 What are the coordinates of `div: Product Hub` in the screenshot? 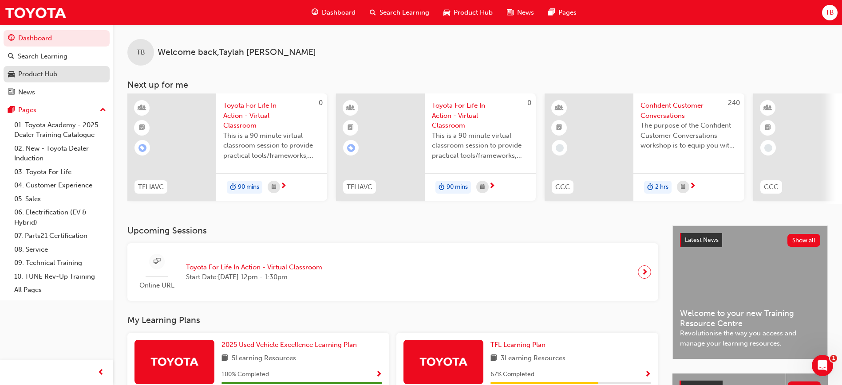 It's located at (38, 74).